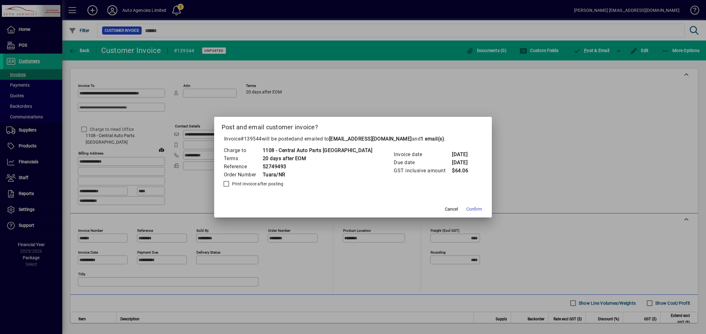 The image size is (706, 334). I want to click on td: GST inclusive amount, so click(423, 171).